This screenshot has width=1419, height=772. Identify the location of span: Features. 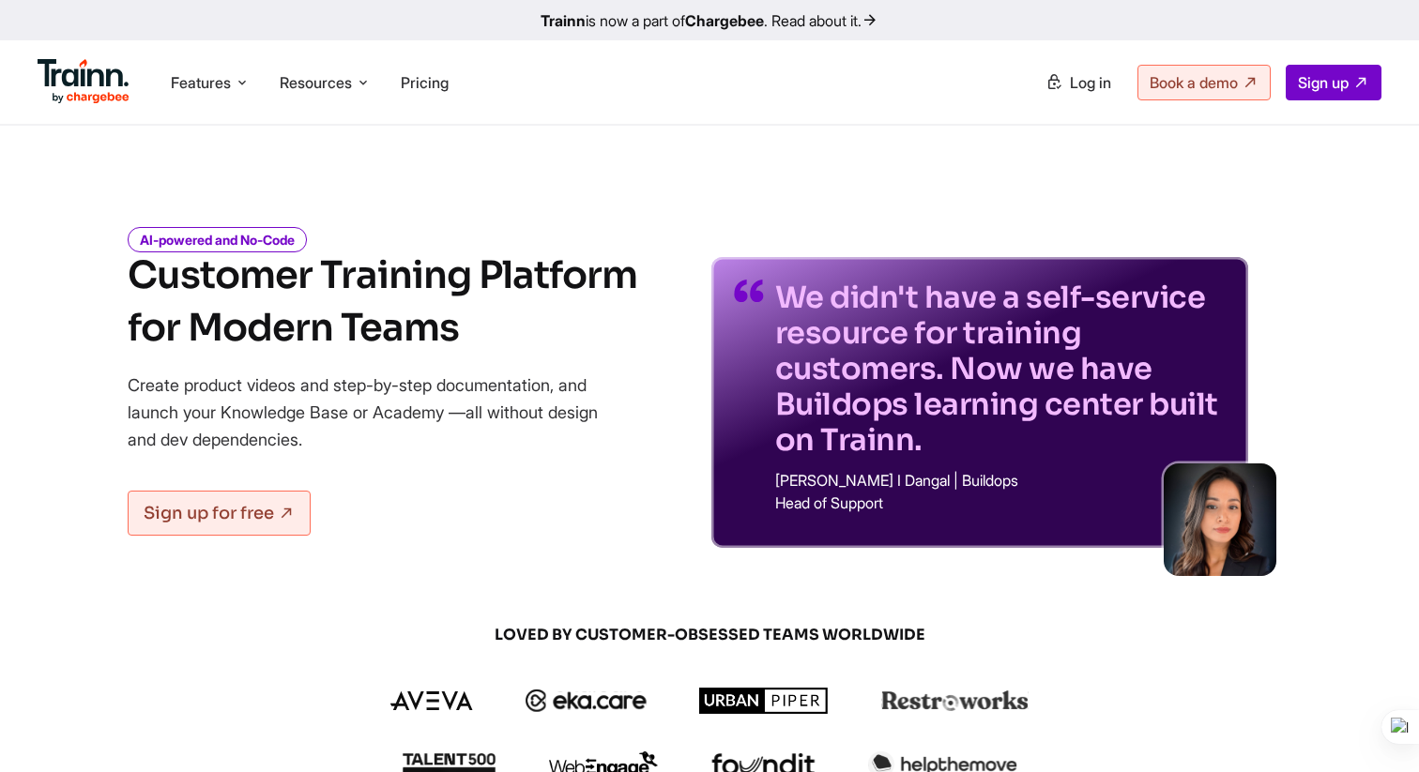
(201, 83).